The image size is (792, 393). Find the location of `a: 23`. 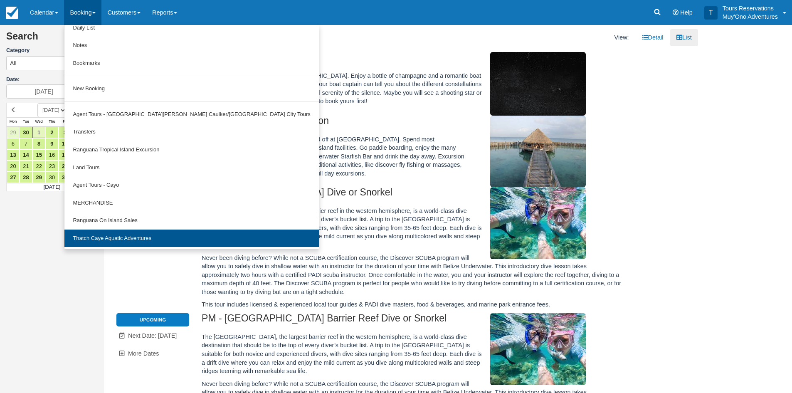

a: 23 is located at coordinates (52, 166).